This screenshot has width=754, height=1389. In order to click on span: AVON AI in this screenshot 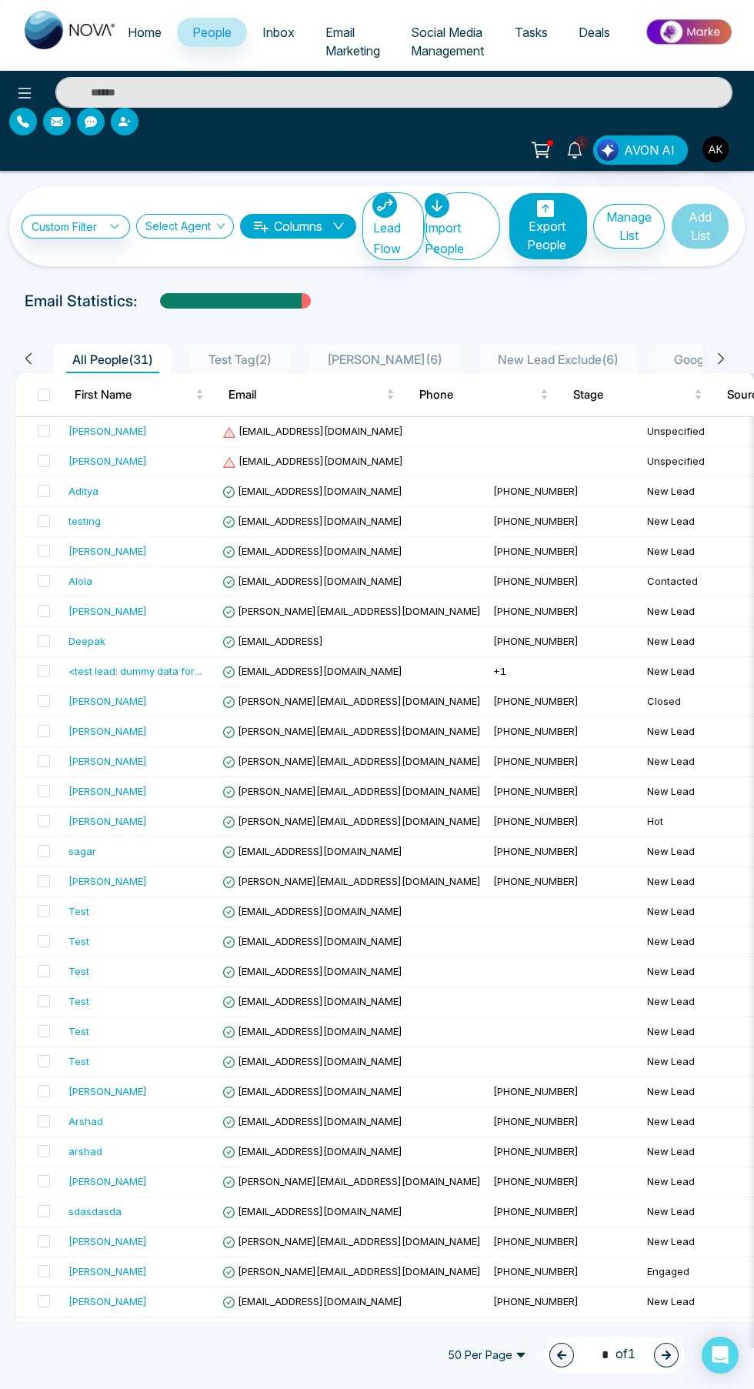, I will do `click(649, 150)`.